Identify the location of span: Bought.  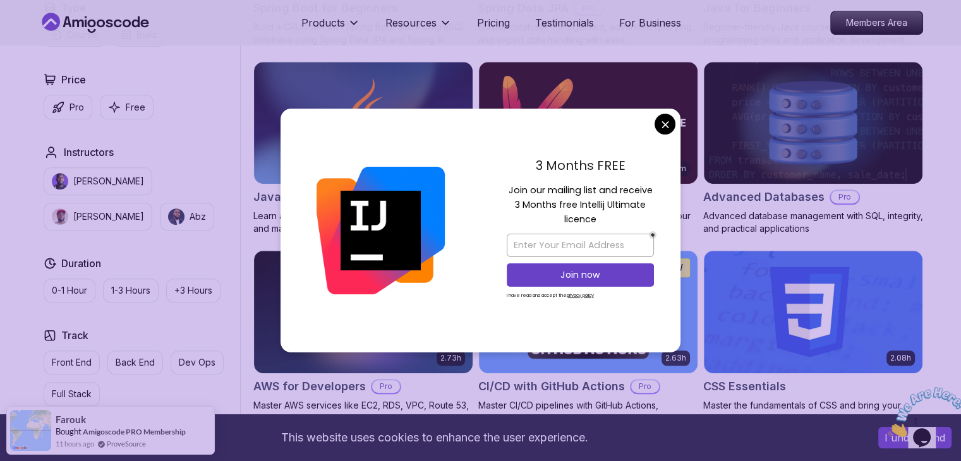
(68, 431).